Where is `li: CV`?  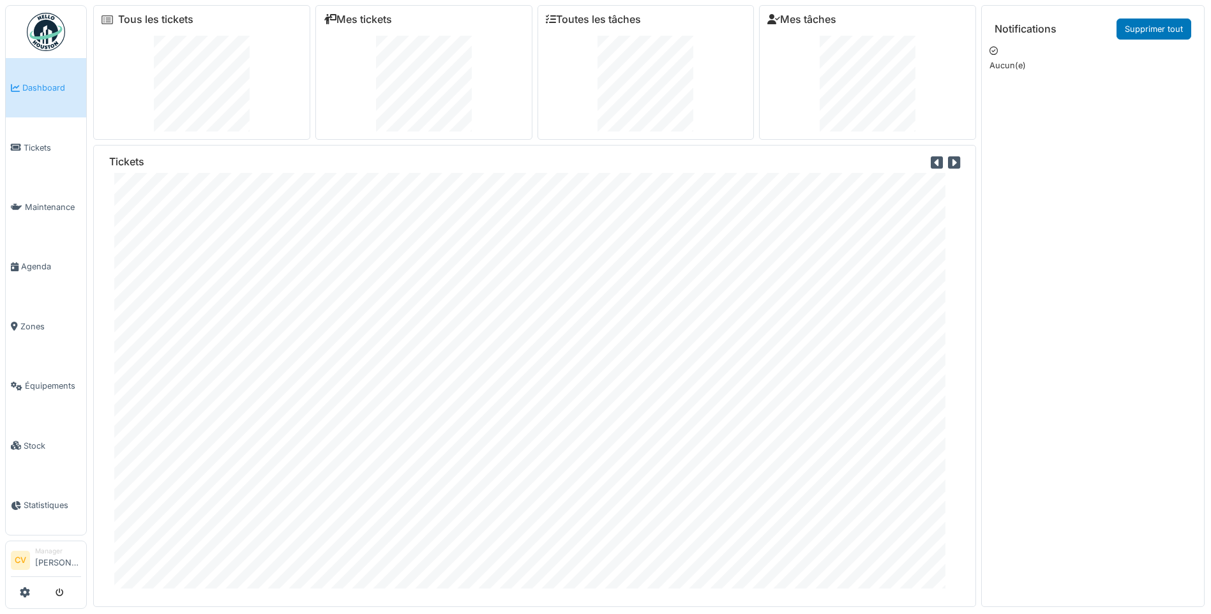 li: CV is located at coordinates (20, 561).